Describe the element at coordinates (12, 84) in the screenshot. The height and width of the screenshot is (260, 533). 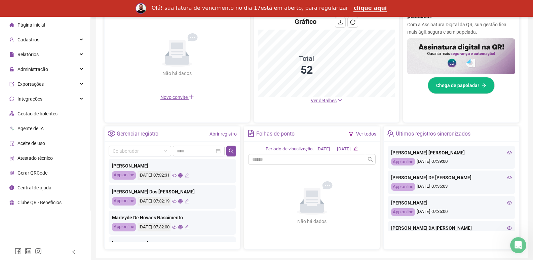
I see `span: export` at that location.